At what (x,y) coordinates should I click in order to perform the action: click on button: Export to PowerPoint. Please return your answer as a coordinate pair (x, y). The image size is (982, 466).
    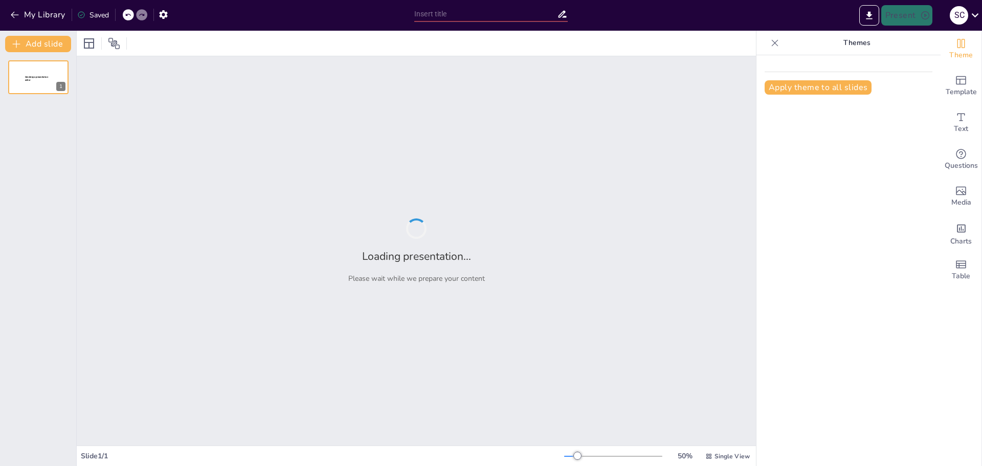
    Looking at the image, I should click on (869, 15).